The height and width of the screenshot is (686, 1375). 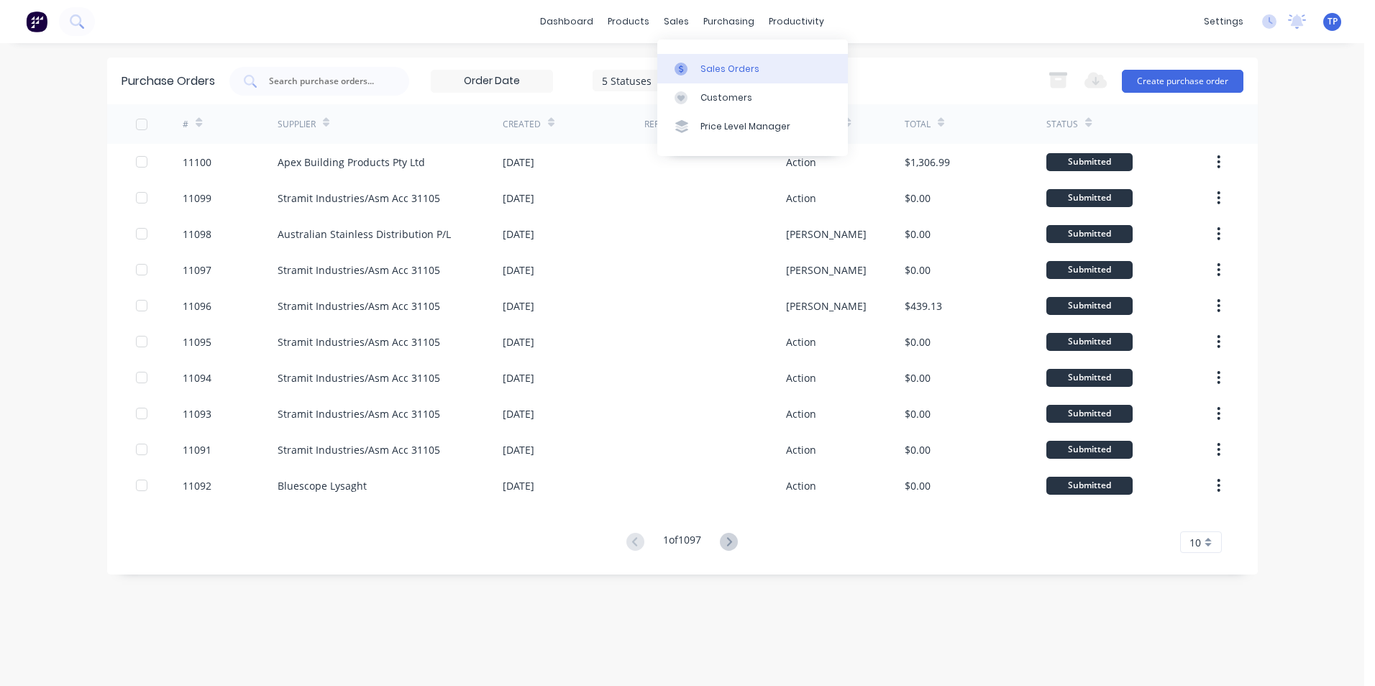 I want to click on a: Sales Orders, so click(x=752, y=68).